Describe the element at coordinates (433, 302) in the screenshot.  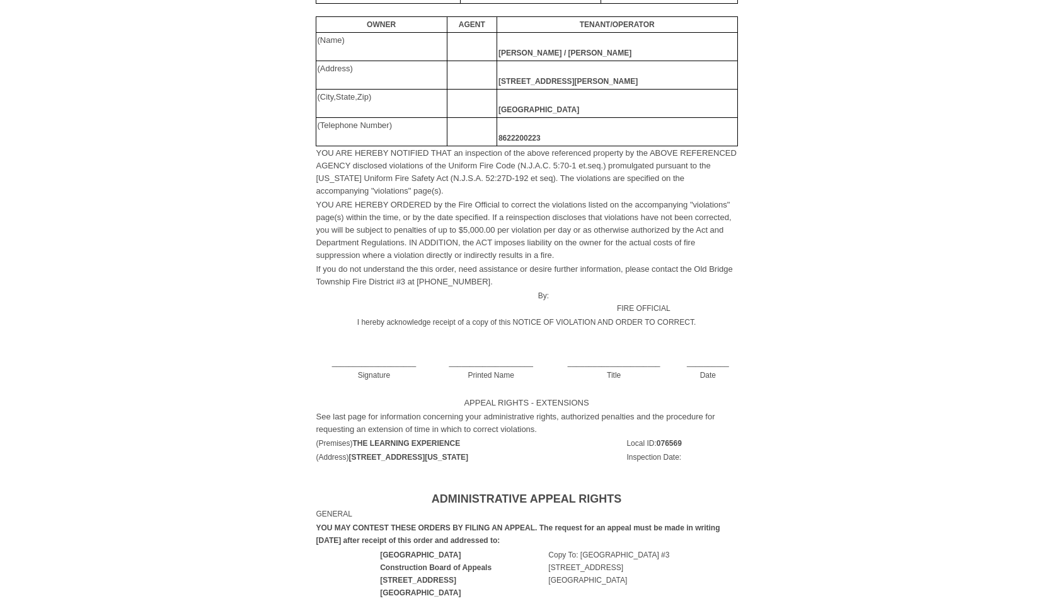
I see `td: By:` at that location.